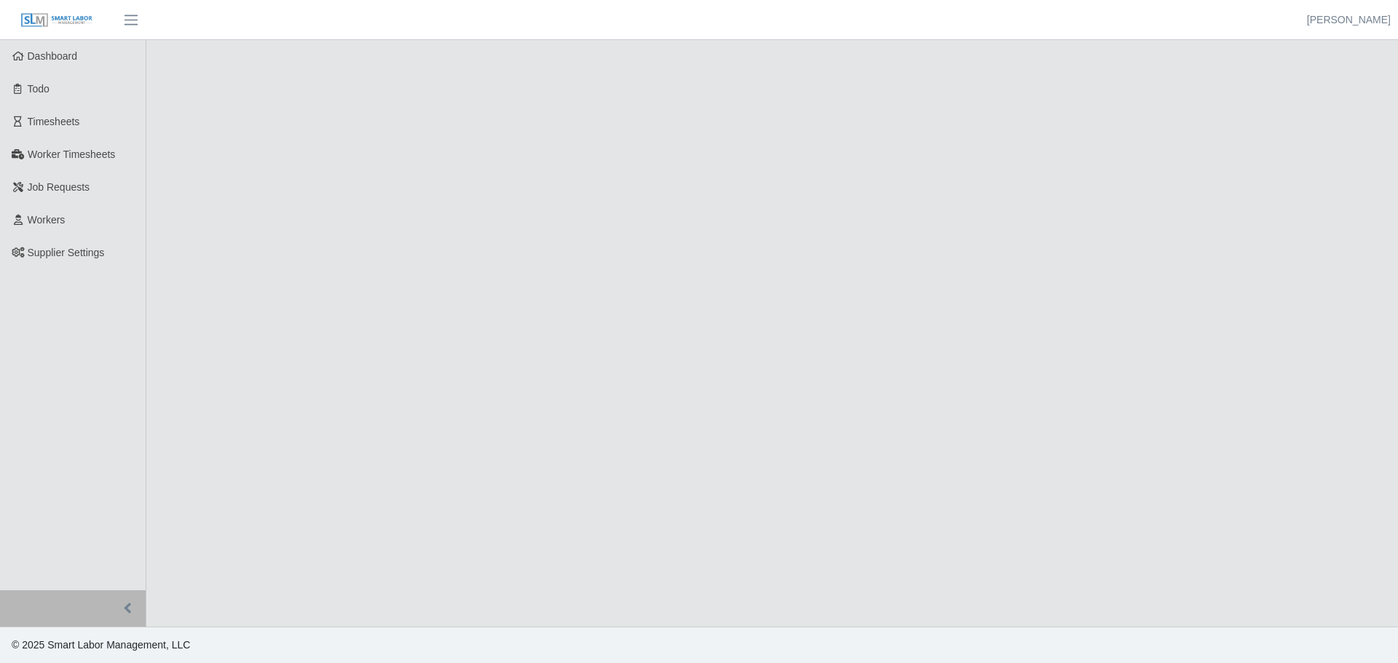  What do you see at coordinates (54, 122) in the screenshot?
I see `span: Timesheets` at bounding box center [54, 122].